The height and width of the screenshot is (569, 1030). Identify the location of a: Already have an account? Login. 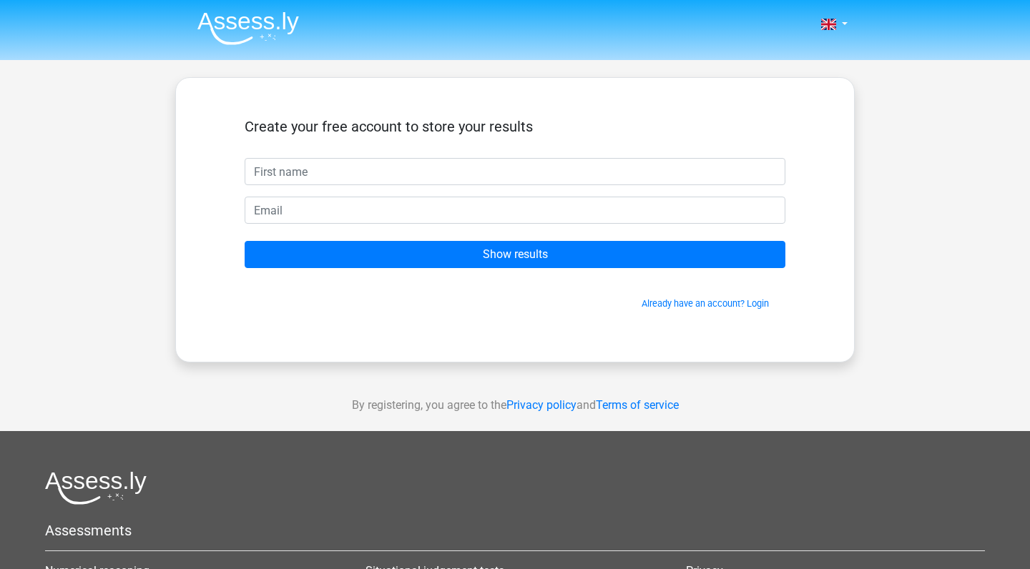
(705, 303).